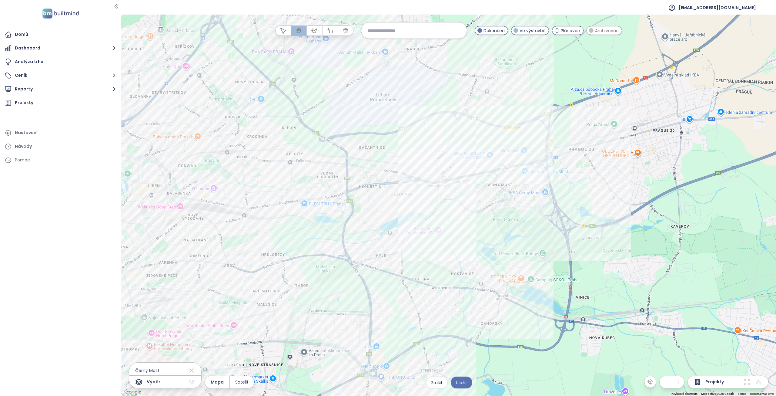 The width and height of the screenshot is (776, 396). I want to click on button: Keyboard shortcuts, so click(685, 394).